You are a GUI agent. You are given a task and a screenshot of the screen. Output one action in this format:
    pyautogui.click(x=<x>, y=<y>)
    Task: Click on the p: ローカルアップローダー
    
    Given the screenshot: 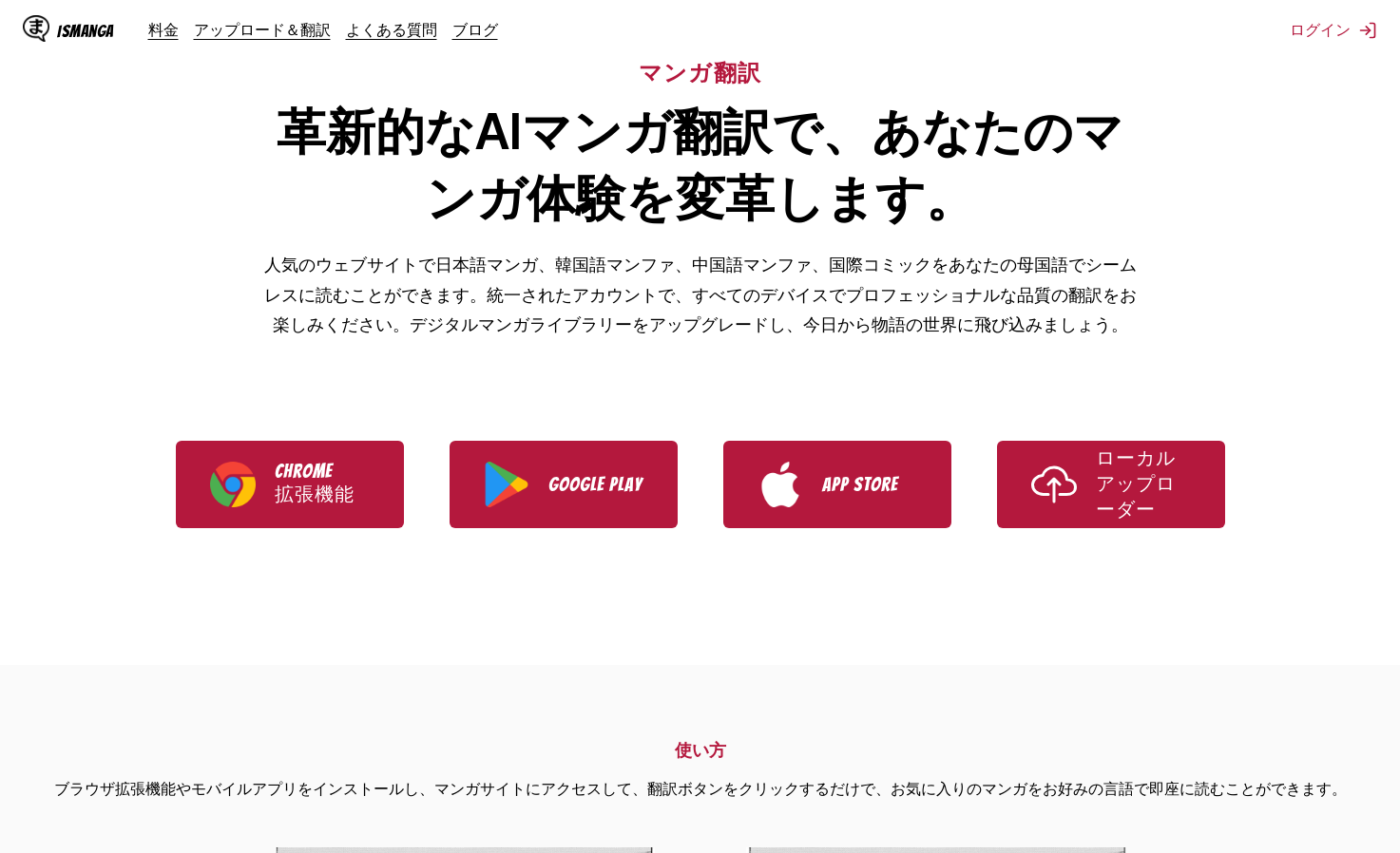 What is the action you would take?
    pyautogui.click(x=1143, y=484)
    